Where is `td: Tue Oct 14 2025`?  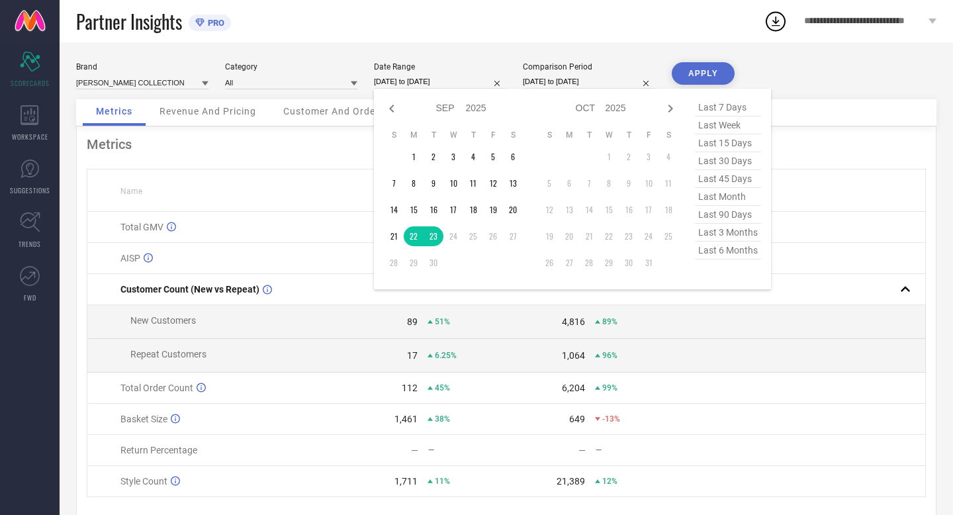 td: Tue Oct 14 2025 is located at coordinates (589, 210).